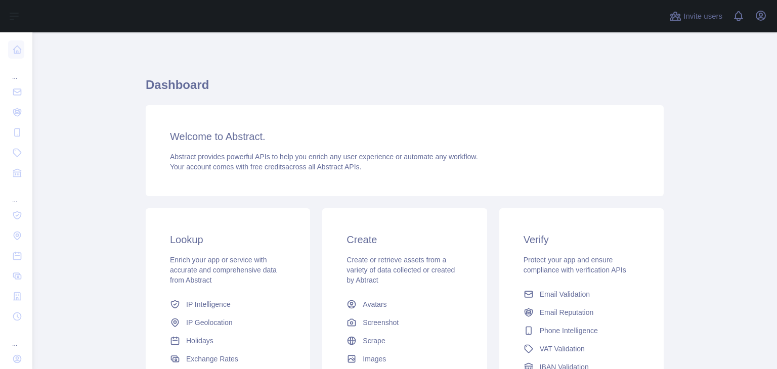 This screenshot has height=369, width=777. Describe the element at coordinates (581, 349) in the screenshot. I see `a: VAT Validation` at that location.